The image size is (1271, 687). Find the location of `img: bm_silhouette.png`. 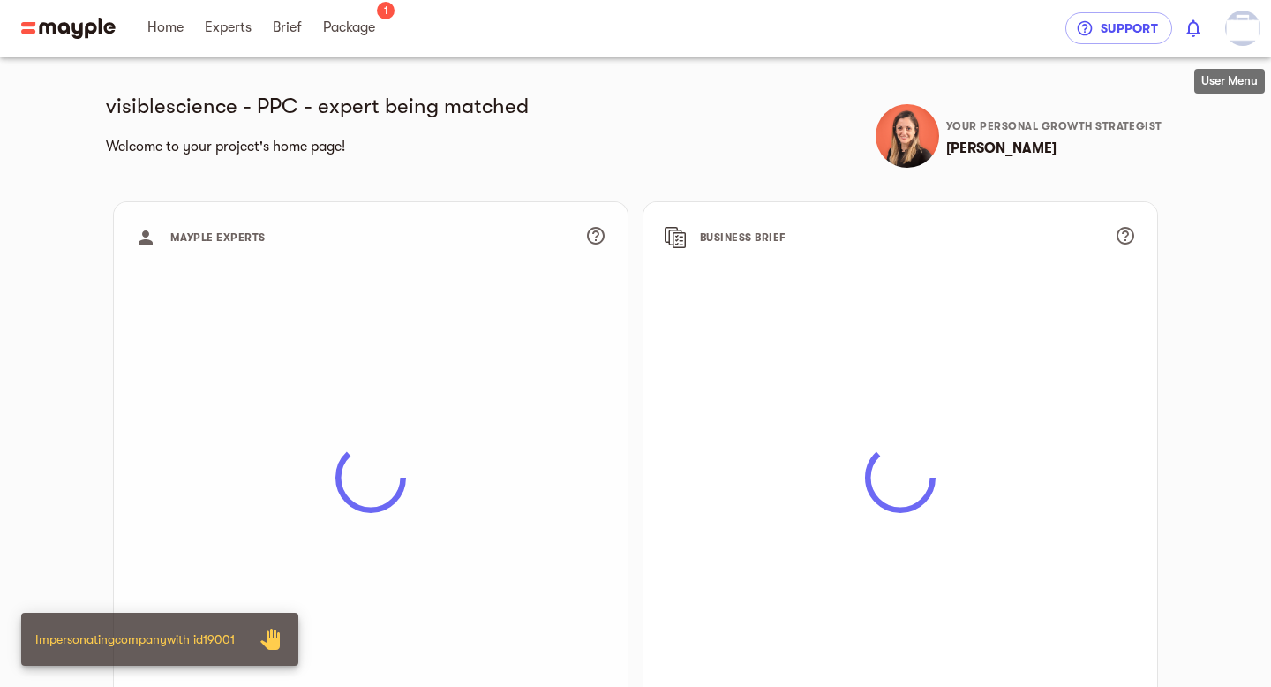

img: bm_silhouette.png is located at coordinates (1243, 28).